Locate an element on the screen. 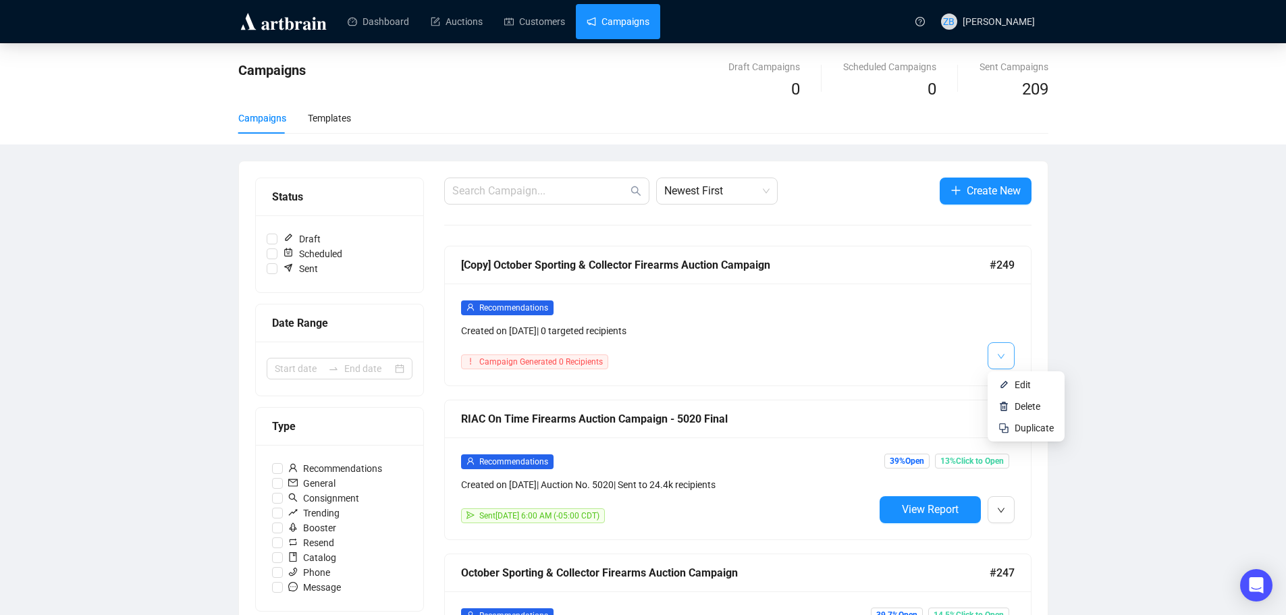 The width and height of the screenshot is (1286, 615). span: Consignment is located at coordinates (323, 498).